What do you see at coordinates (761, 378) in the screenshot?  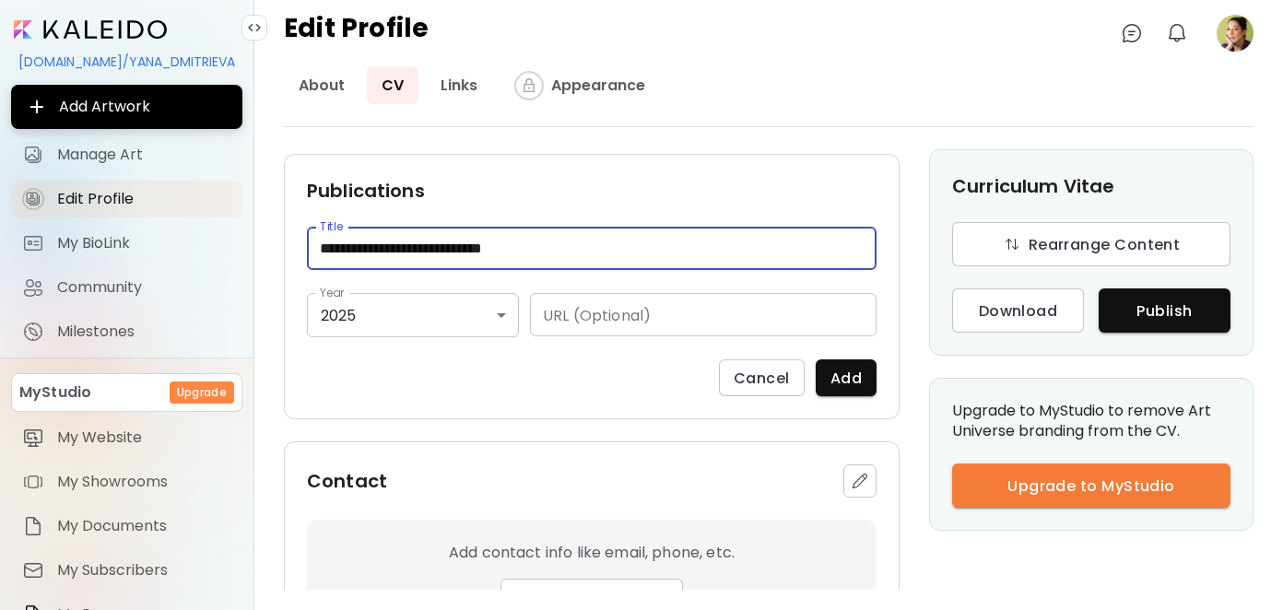 I see `span: Cancel` at bounding box center [761, 378].